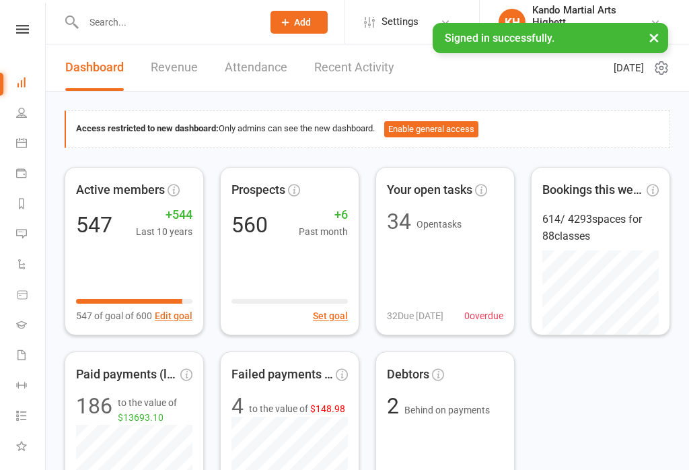 This screenshot has width=689, height=470. What do you see at coordinates (600, 227) in the screenshot?
I see `div: 614 / 4293 spaces for 88 classes` at bounding box center [600, 227].